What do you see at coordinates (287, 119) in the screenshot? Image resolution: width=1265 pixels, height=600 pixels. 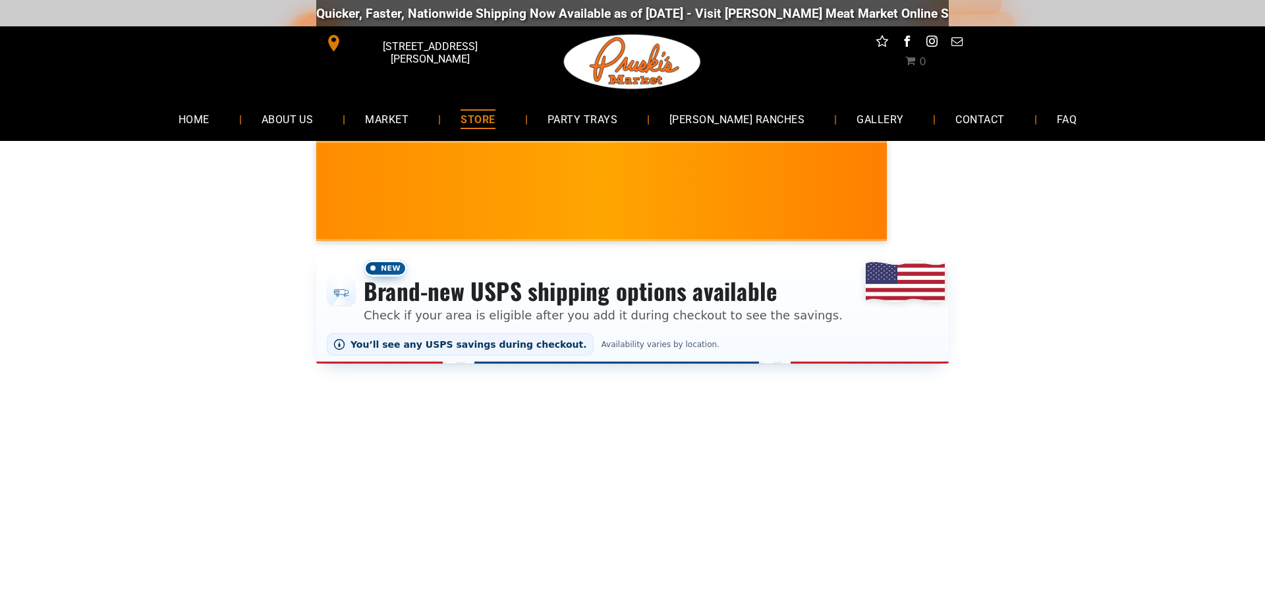 I see `a: ABOUT US` at bounding box center [287, 119].